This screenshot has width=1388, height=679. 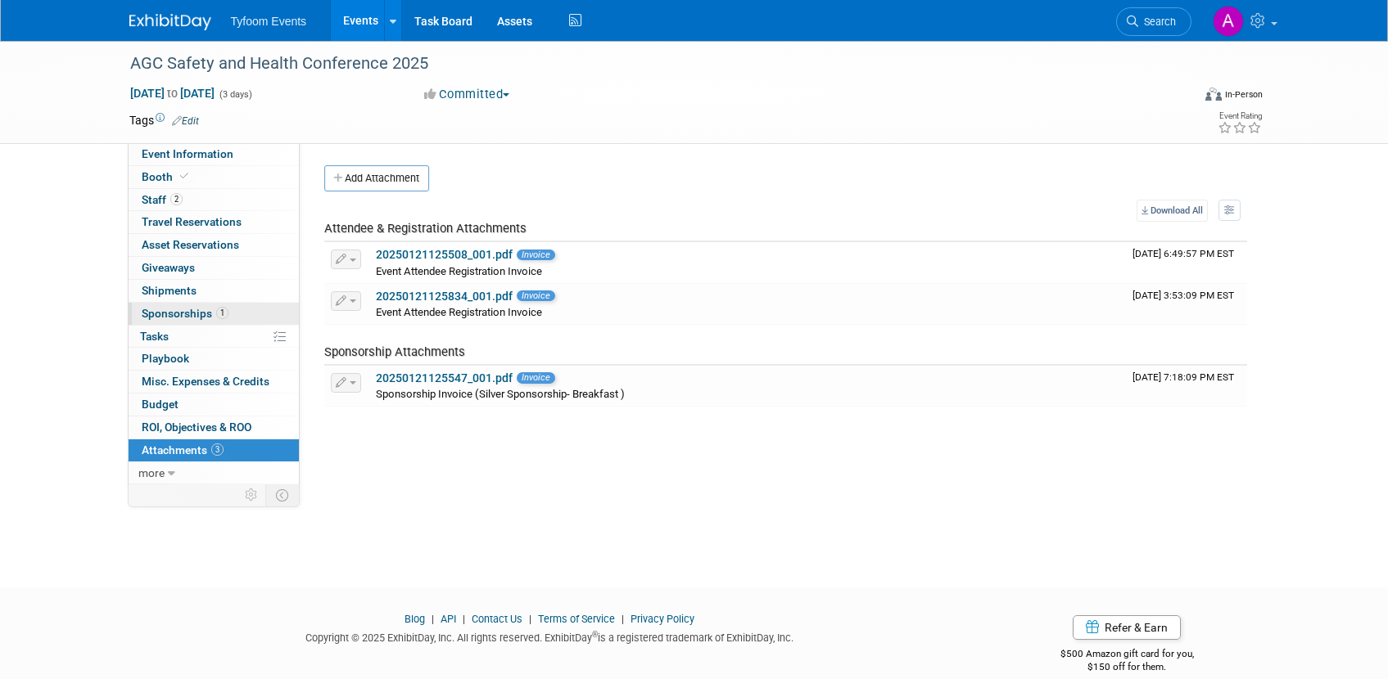 I want to click on a: Budget, so click(x=214, y=404).